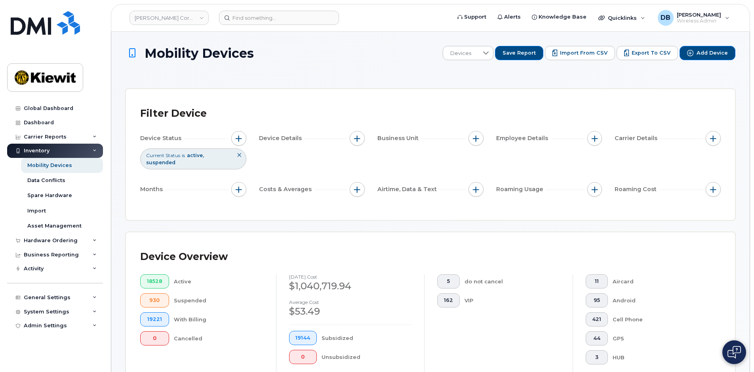  What do you see at coordinates (523, 138) in the screenshot?
I see `span: Employee Details` at bounding box center [523, 138].